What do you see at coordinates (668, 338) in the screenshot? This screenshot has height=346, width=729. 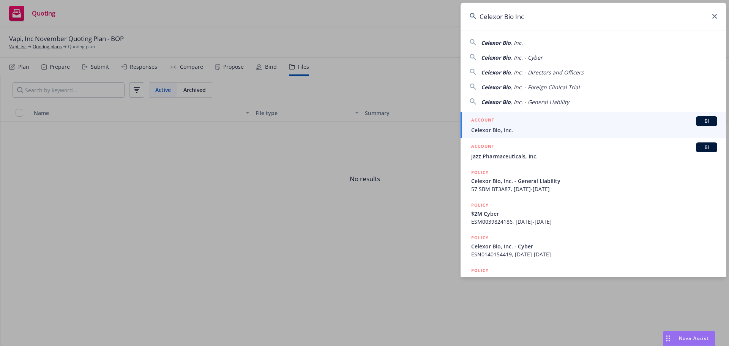 I see `div: Drag to move` at bounding box center [668, 338].